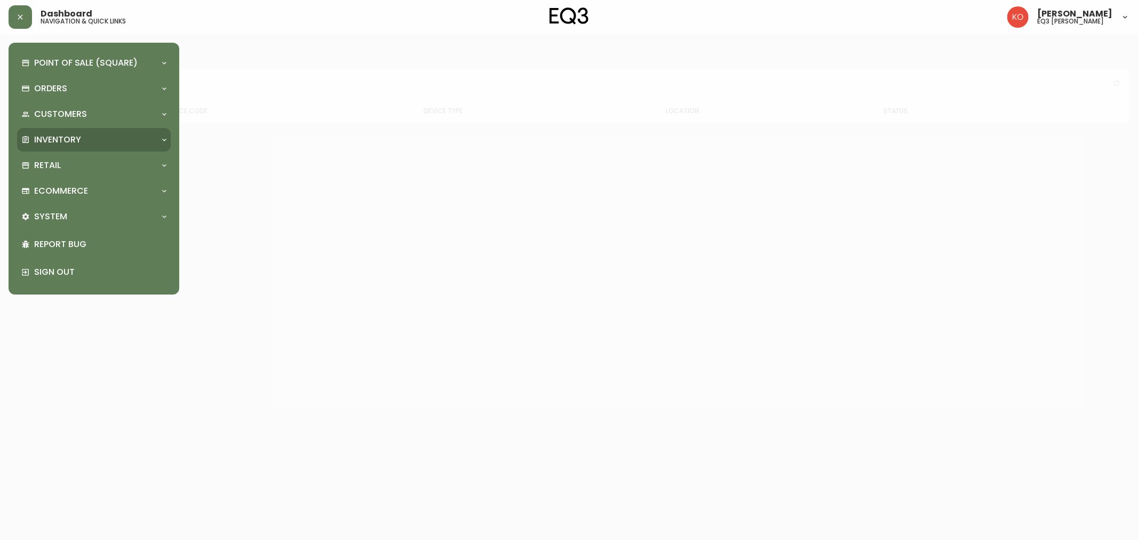 This screenshot has width=1138, height=540. What do you see at coordinates (94, 114) in the screenshot?
I see `div: Customers` at bounding box center [94, 114].